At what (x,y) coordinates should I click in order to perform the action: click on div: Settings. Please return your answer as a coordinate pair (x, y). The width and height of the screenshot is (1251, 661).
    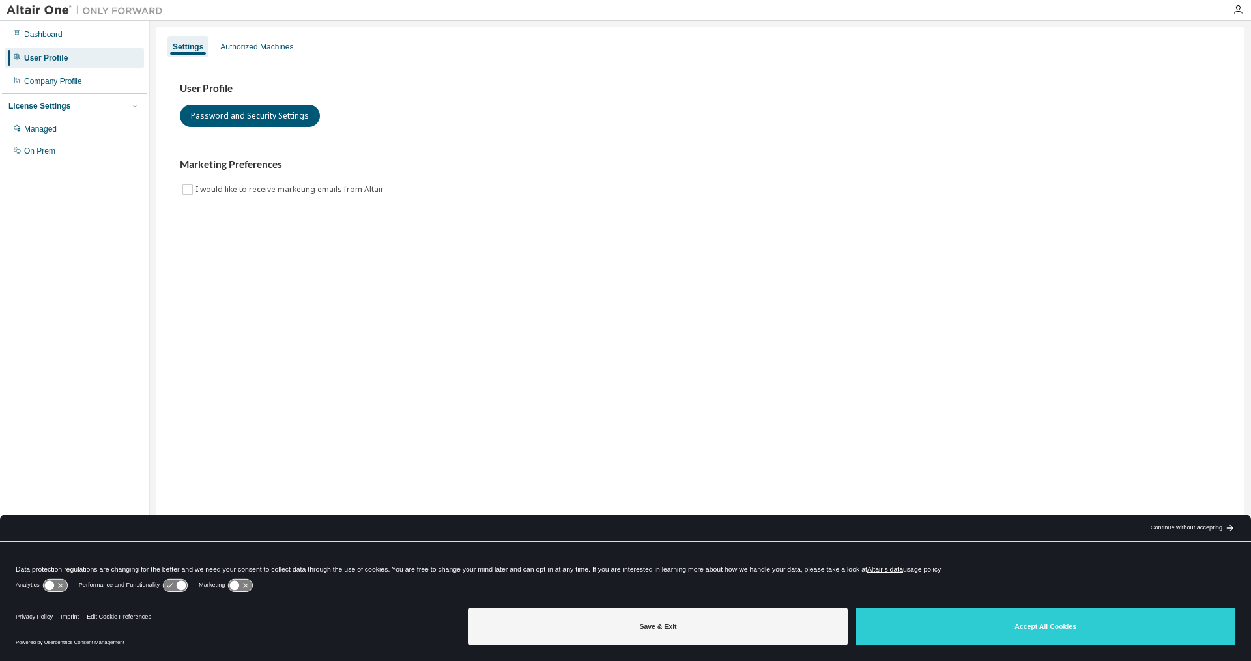
    Looking at the image, I should click on (188, 47).